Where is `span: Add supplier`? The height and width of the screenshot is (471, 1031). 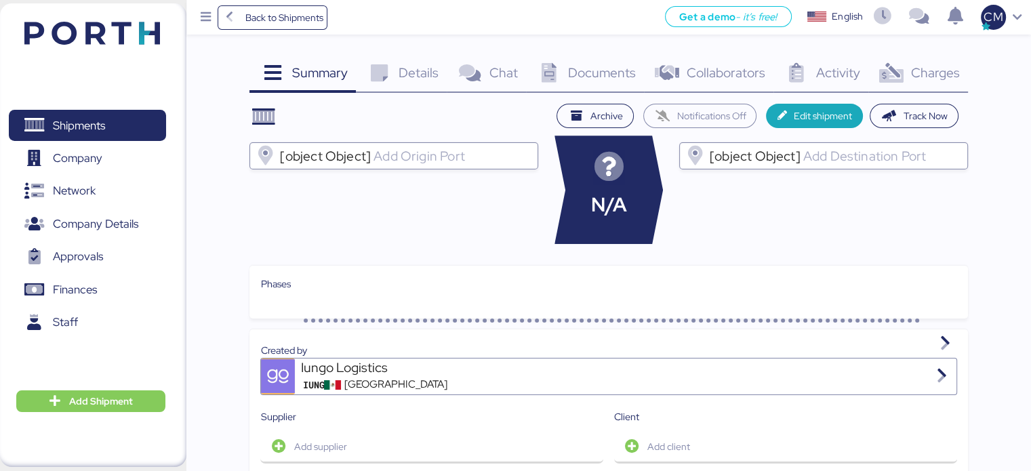
span: Add supplier is located at coordinates (320, 447).